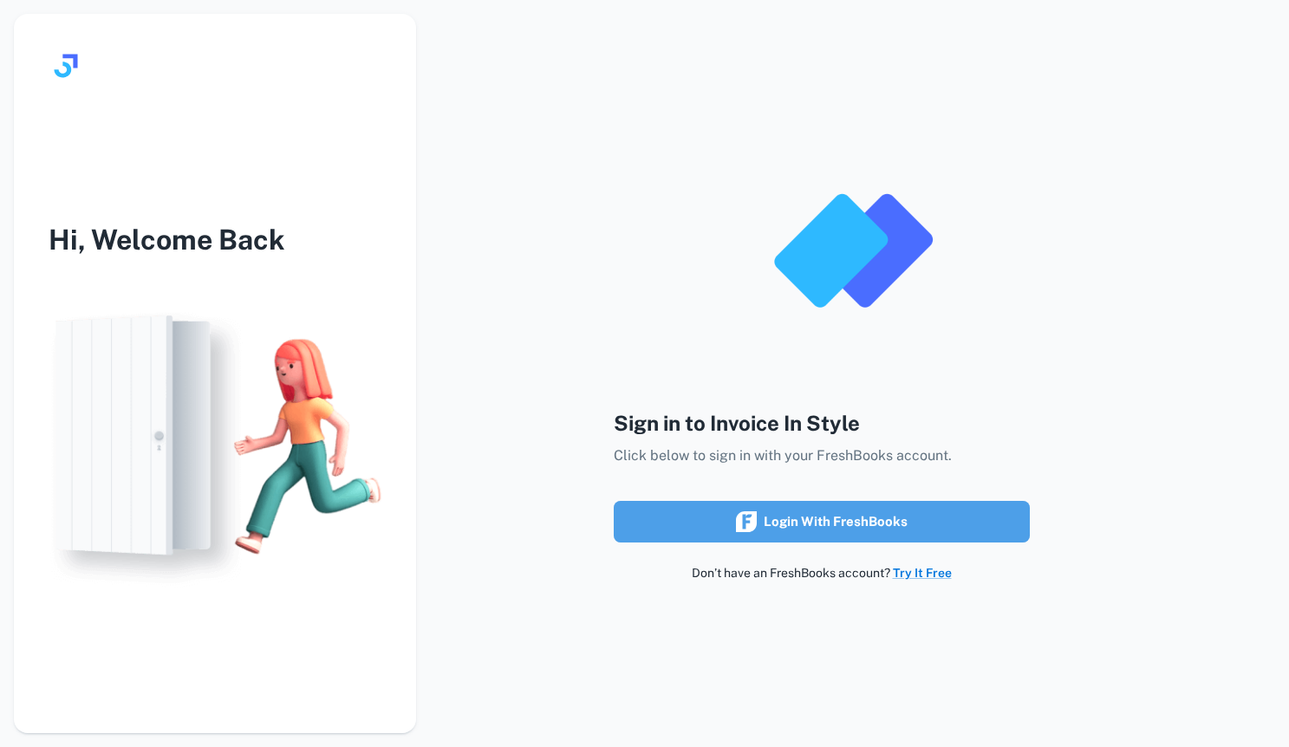 This screenshot has height=747, width=1289. What do you see at coordinates (822, 573) in the screenshot?
I see `p: Don’t have an FreshBooks account?` at bounding box center [822, 573].